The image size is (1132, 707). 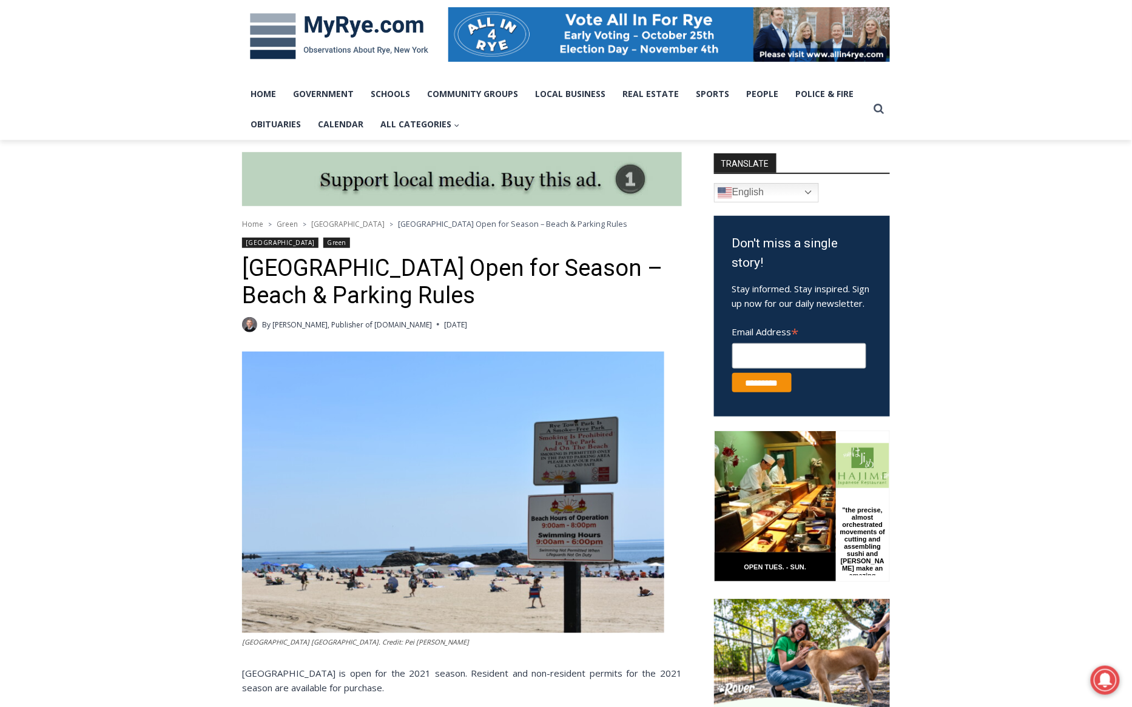 What do you see at coordinates (266, 324) in the screenshot?
I see `span: By` at bounding box center [266, 324].